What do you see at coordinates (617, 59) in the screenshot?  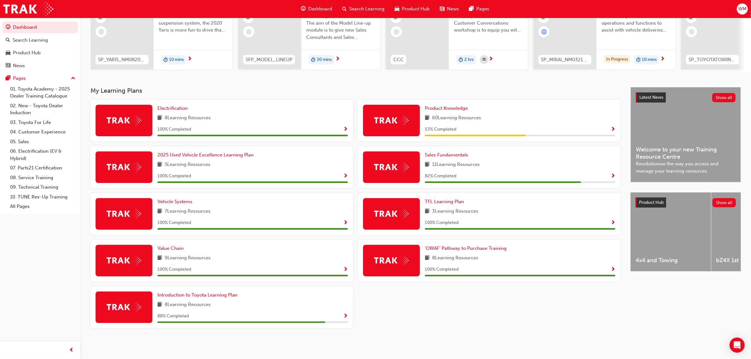 I see `div: In Progress` at bounding box center [617, 59].